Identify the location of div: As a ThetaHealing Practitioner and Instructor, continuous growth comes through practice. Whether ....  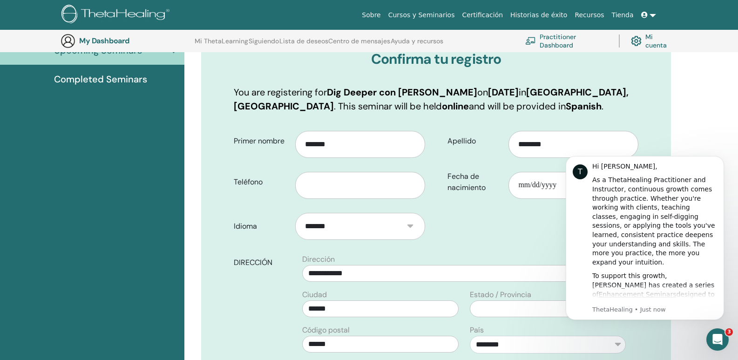
(103, 79).